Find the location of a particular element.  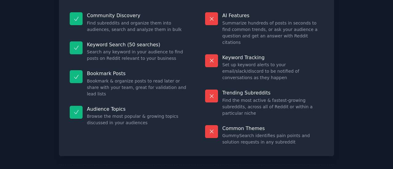

p: Keyword Tracking is located at coordinates (273, 57).